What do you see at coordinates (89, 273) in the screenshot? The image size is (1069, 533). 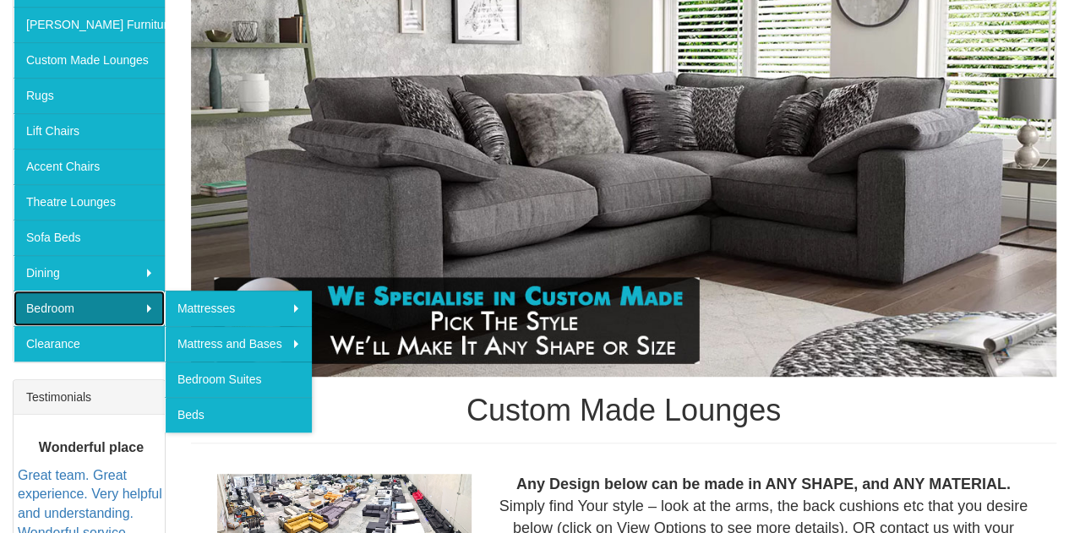 I see `a: Dining` at bounding box center [89, 273].